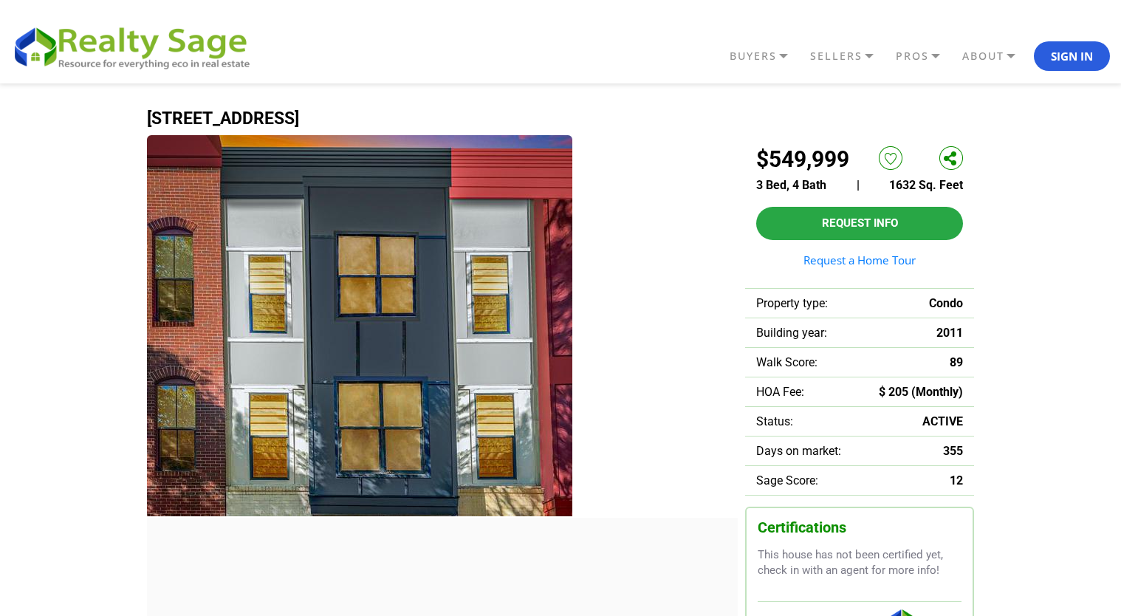 This screenshot has width=1121, height=616. Describe the element at coordinates (860, 563) in the screenshot. I see `p: This house has not been certified yet, check in with an agent for more info!` at that location.